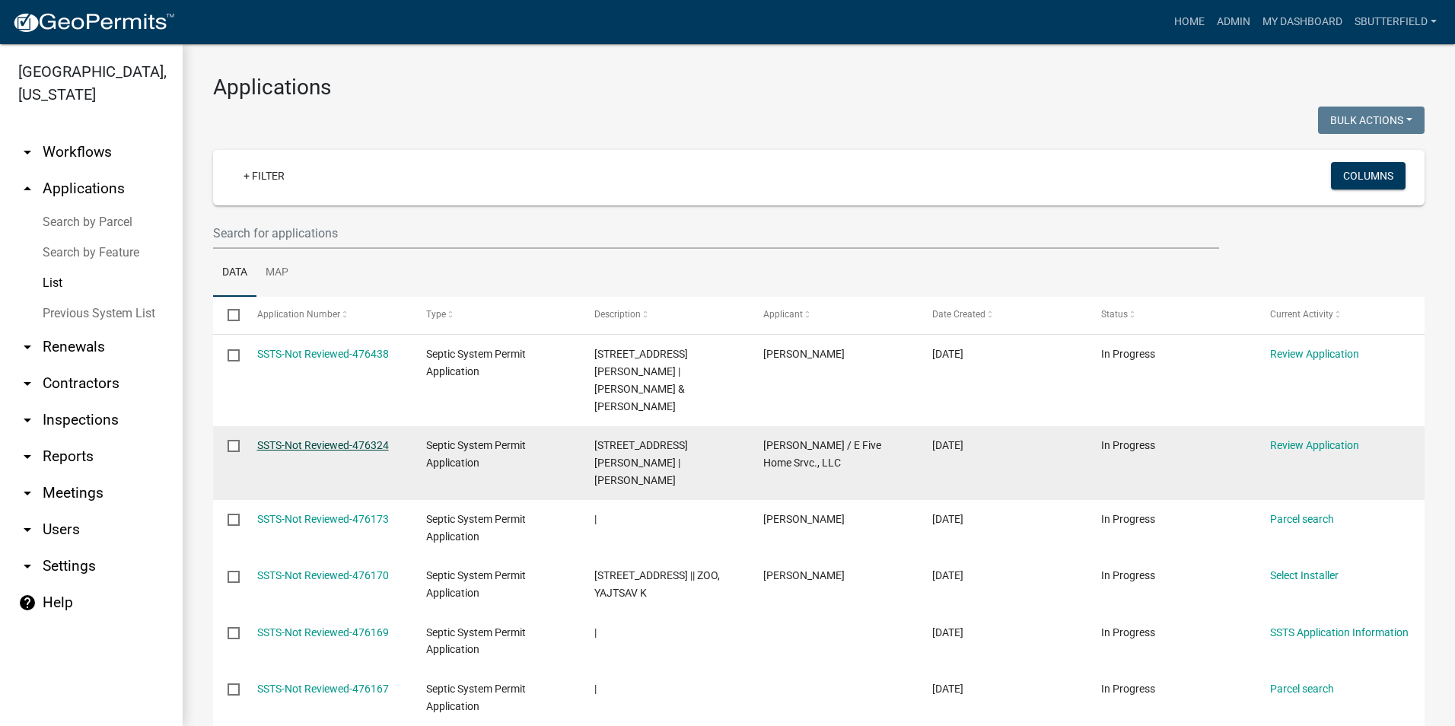 Image resolution: width=1455 pixels, height=726 pixels. What do you see at coordinates (1189, 22) in the screenshot?
I see `a: Home` at bounding box center [1189, 22].